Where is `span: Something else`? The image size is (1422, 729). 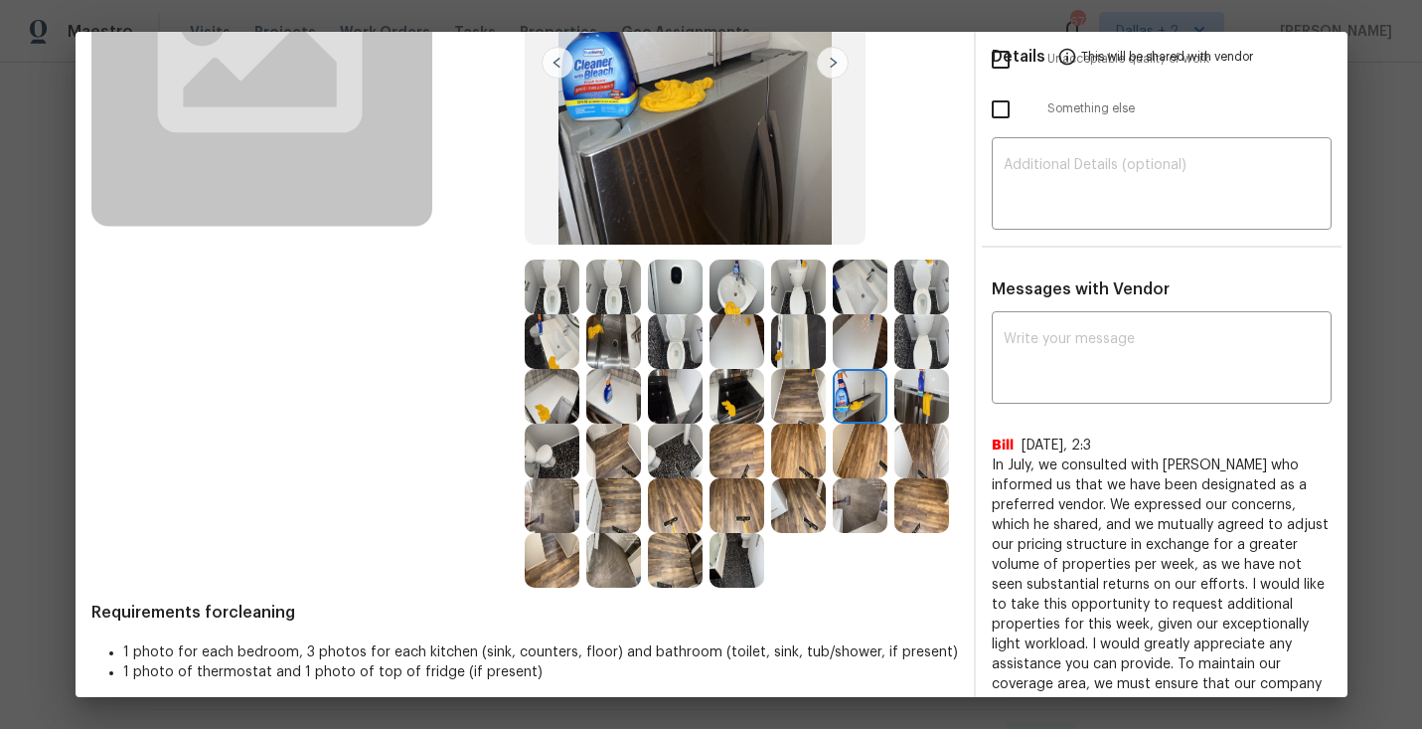 span: Something else is located at coordinates (1190, 108).